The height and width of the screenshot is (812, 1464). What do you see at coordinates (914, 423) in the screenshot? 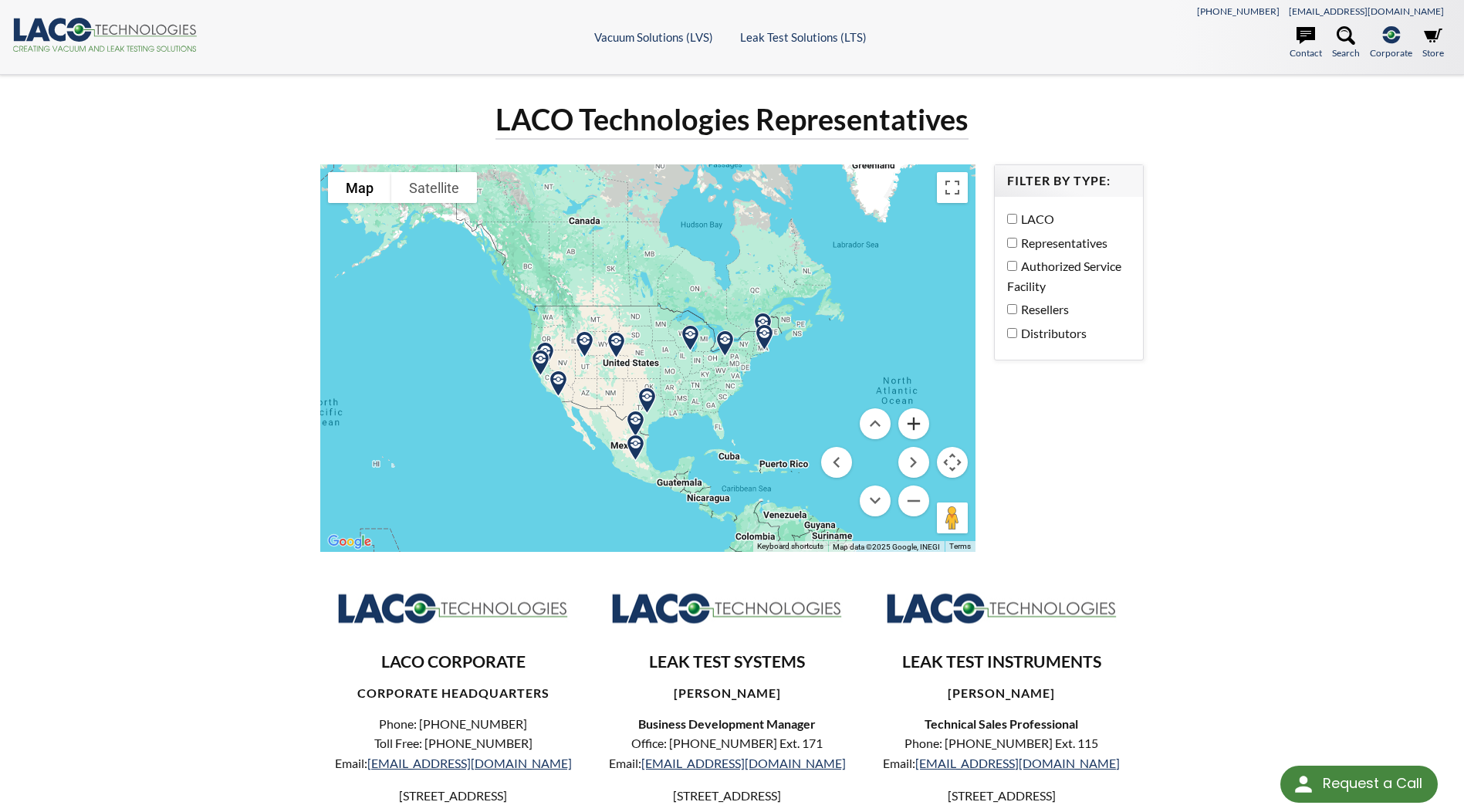
I see `button: Zoom in` at bounding box center [914, 423].